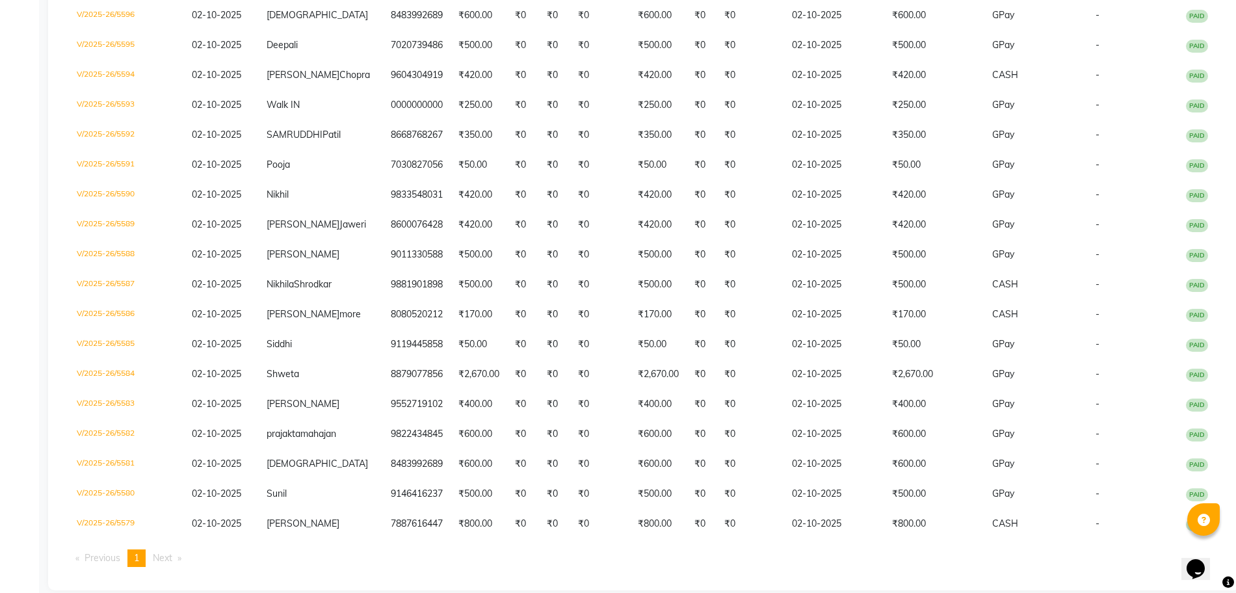 The image size is (1236, 593). I want to click on span: Shweta, so click(283, 374).